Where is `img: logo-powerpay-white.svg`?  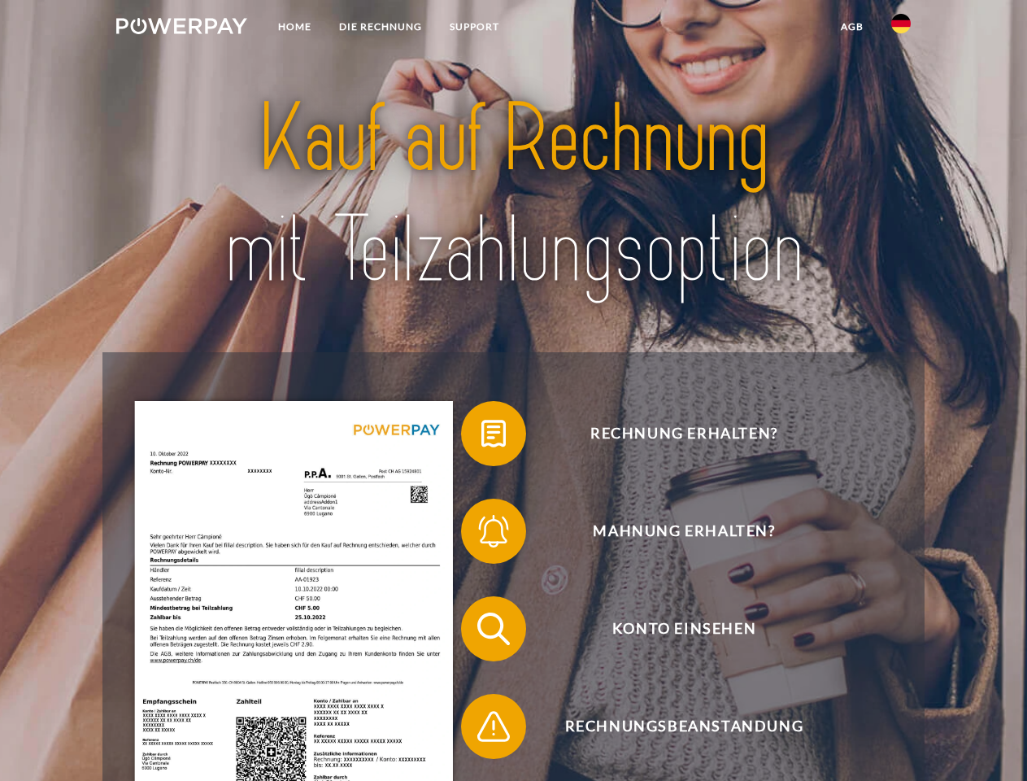 img: logo-powerpay-white.svg is located at coordinates (181, 26).